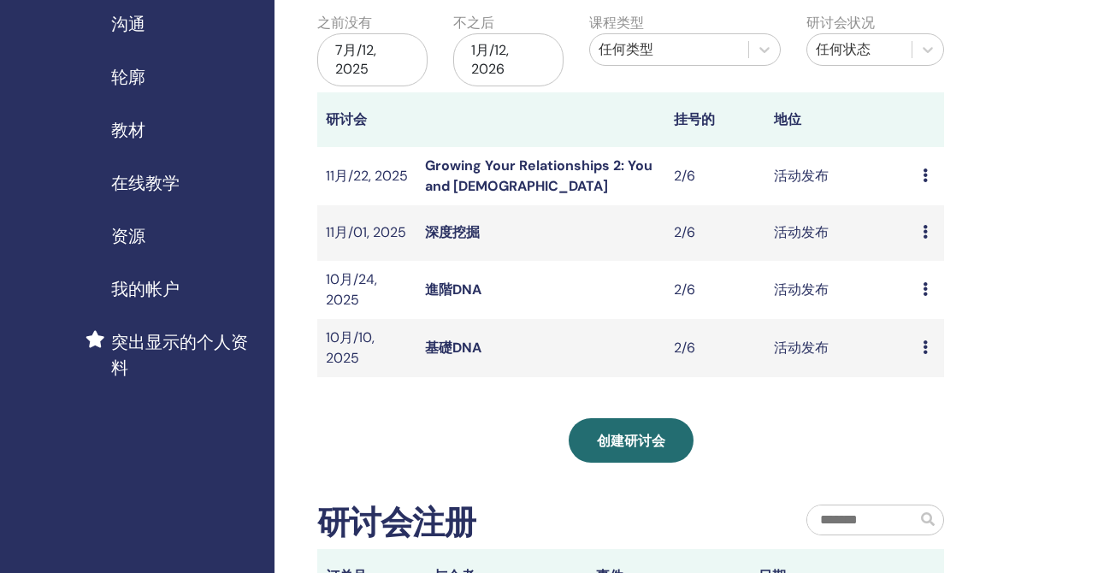 The width and height of the screenshot is (1098, 573). I want to click on td: 10月/10, 2025, so click(367, 348).